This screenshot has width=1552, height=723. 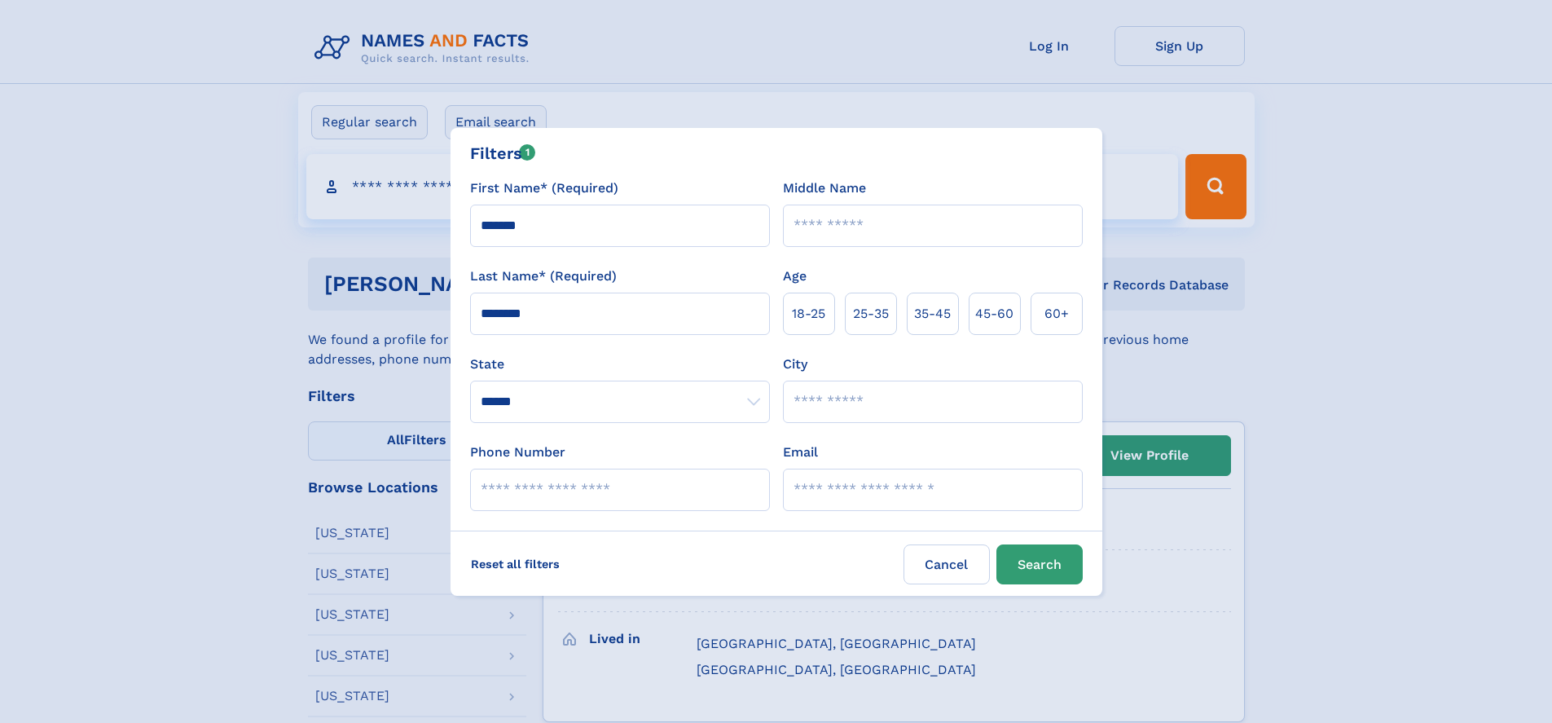 I want to click on div: Filters, so click(x=503, y=153).